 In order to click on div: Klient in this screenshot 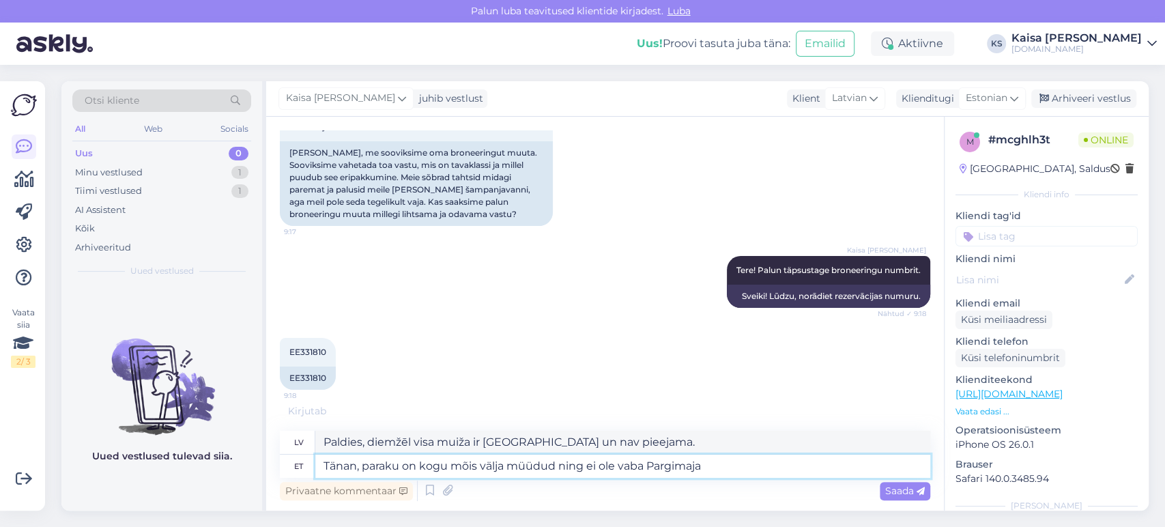, I will do `click(804, 98)`.